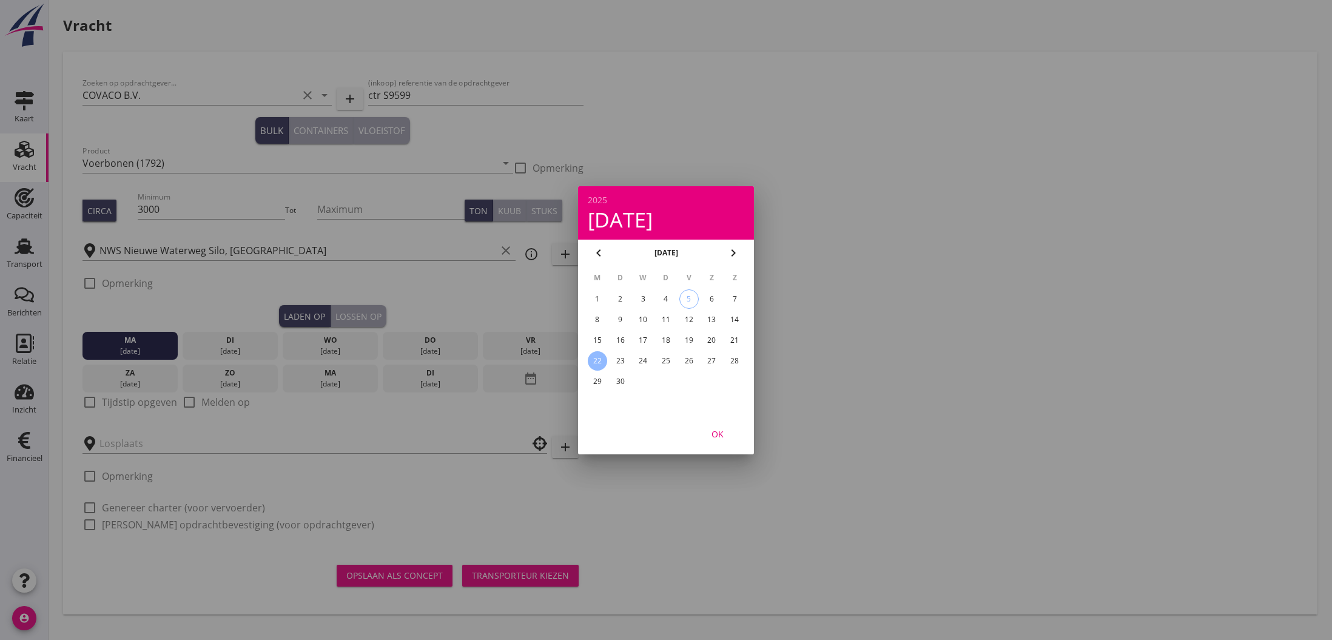  What do you see at coordinates (621, 361) in the screenshot?
I see `div: 23` at bounding box center [621, 361].